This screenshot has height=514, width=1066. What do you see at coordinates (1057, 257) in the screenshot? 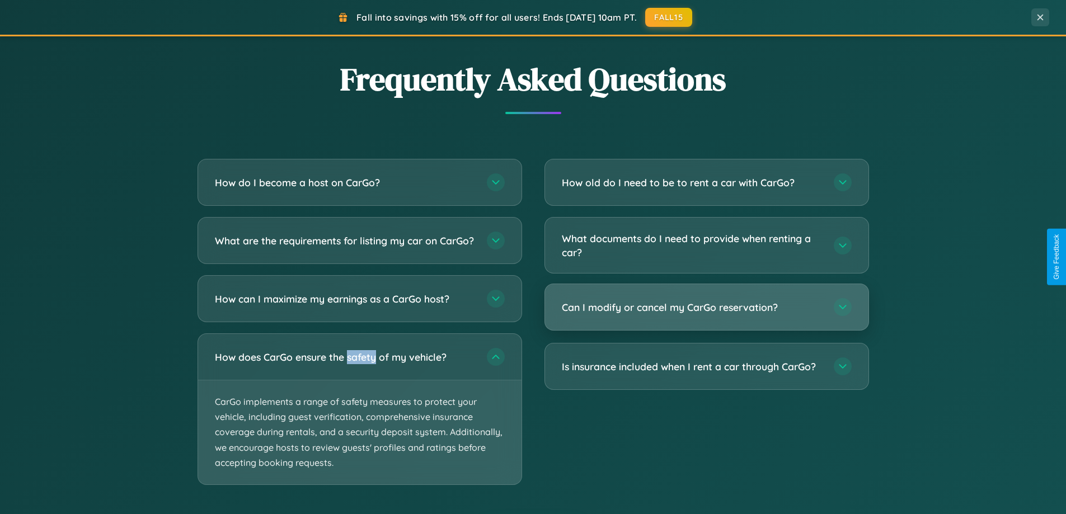
I see `div: Give Feedback` at bounding box center [1057, 257].